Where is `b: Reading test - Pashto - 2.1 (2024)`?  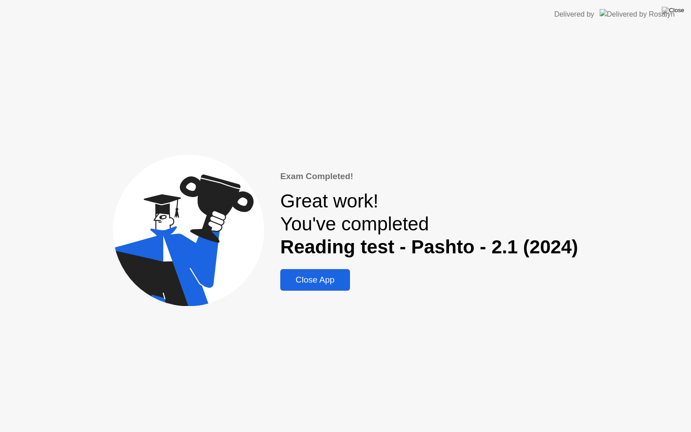 b: Reading test - Pashto - 2.1 (2024) is located at coordinates (429, 247).